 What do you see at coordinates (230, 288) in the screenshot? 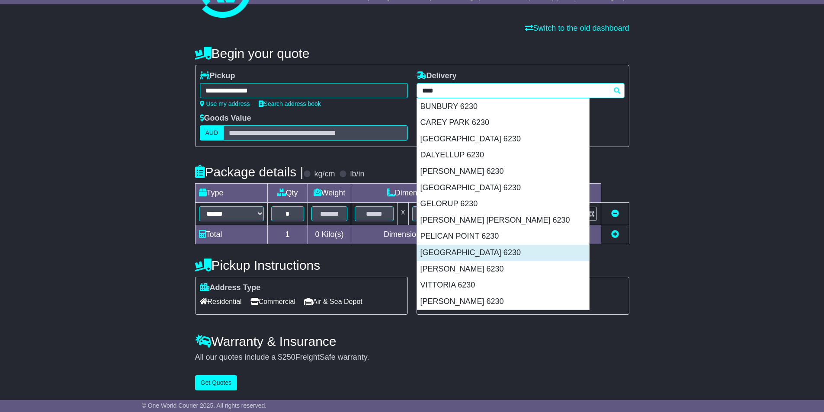
I see `label: Address Type` at bounding box center [230, 288].